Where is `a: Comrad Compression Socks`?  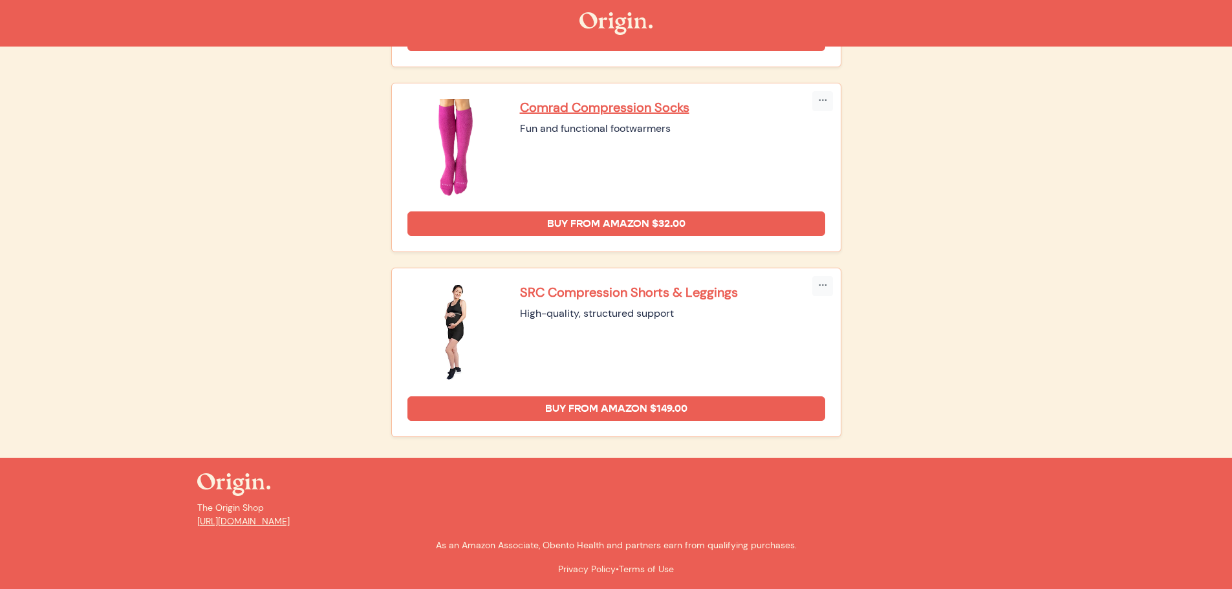 a: Comrad Compression Socks is located at coordinates (672, 107).